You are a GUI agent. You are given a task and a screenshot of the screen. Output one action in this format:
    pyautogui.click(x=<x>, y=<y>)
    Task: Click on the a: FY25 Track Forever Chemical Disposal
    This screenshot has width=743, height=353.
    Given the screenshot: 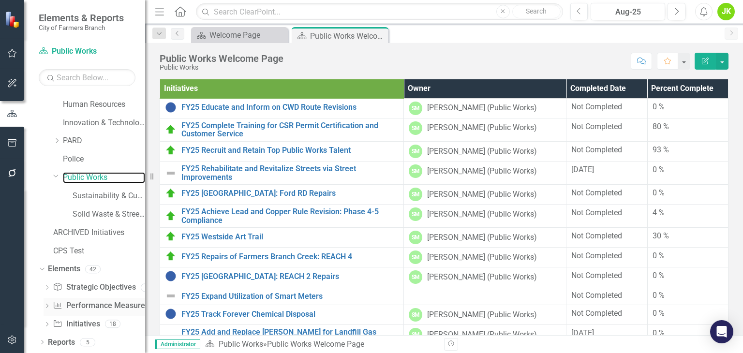 What is the action you would take?
    pyautogui.click(x=290, y=314)
    